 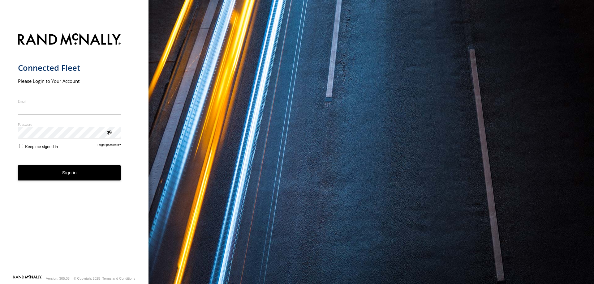 What do you see at coordinates (41, 147) in the screenshot?
I see `span: Keep me signed in` at bounding box center [41, 147].